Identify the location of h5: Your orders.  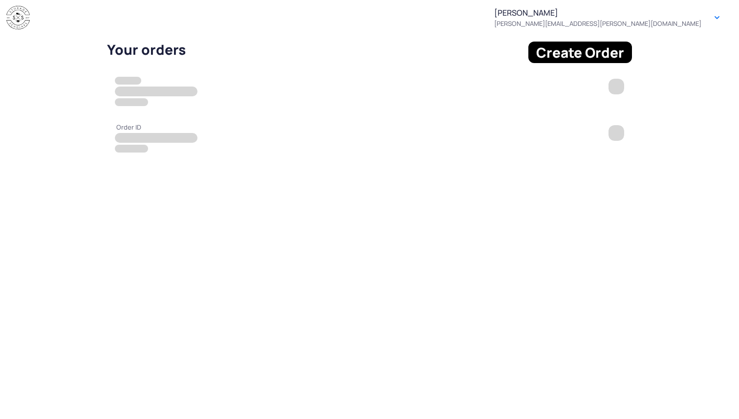
(315, 49).